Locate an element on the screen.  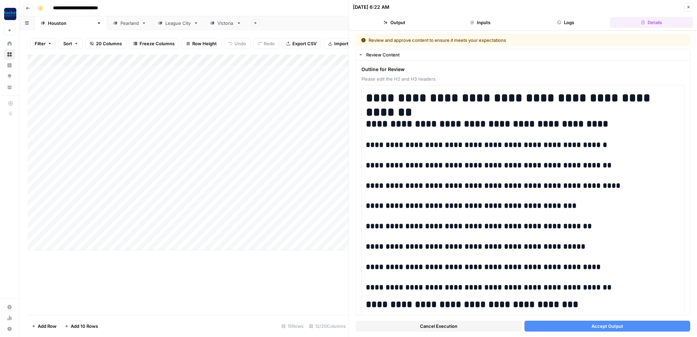
button: 20 Columns is located at coordinates (106, 44).